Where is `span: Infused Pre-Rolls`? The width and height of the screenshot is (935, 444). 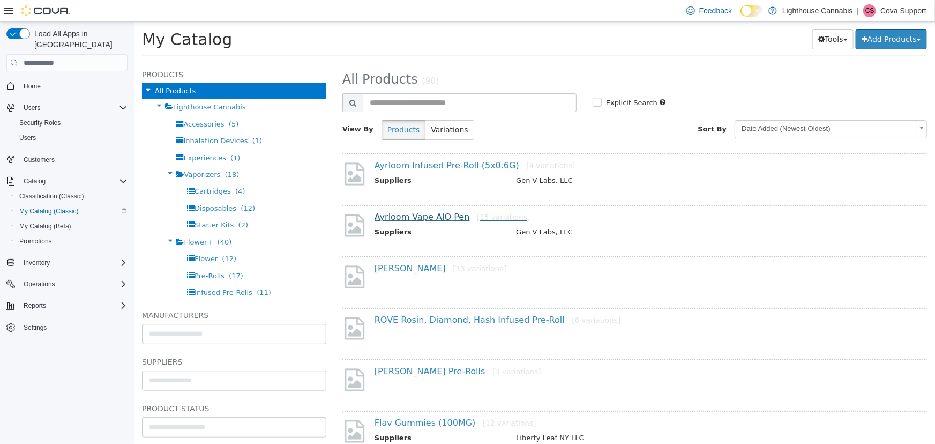
span: Infused Pre-Rolls is located at coordinates (89, 270).